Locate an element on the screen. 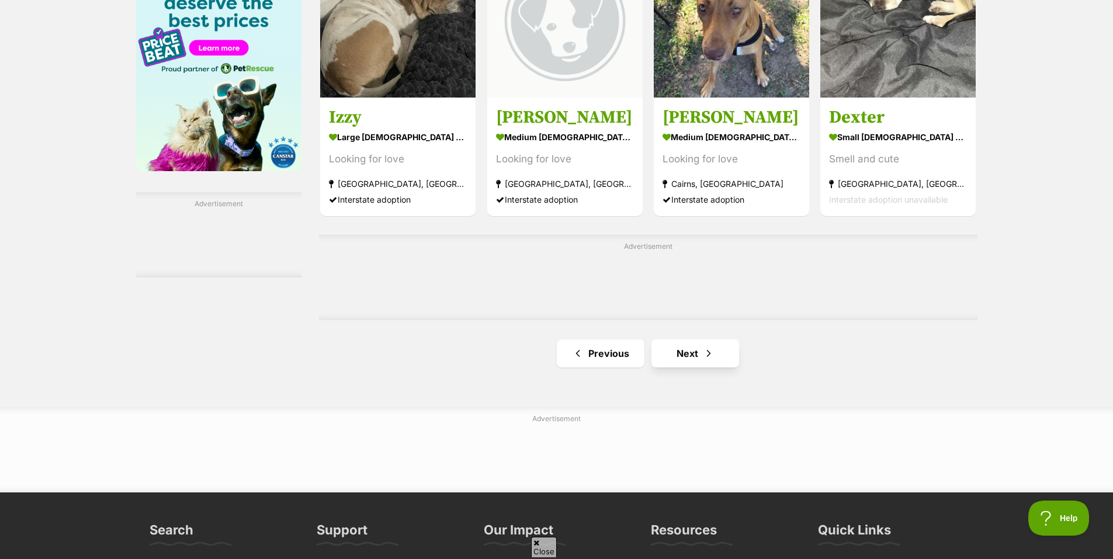 The width and height of the screenshot is (1113, 559). nav: Pagination is located at coordinates (648, 354).